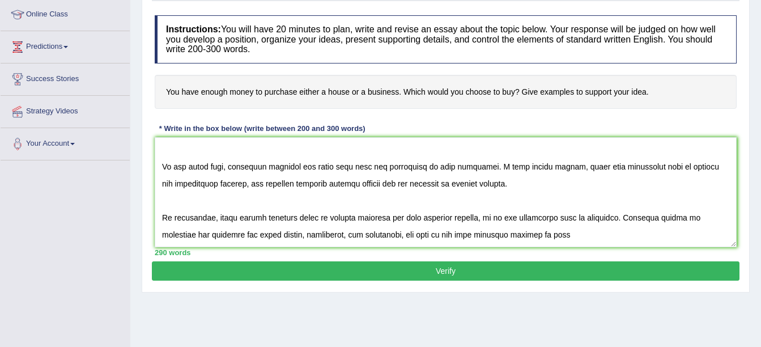  Describe the element at coordinates (445, 92) in the screenshot. I see `h4: You have enough money to purchase either a house or a business. Which would you choose to buy? Gi...` at that location.